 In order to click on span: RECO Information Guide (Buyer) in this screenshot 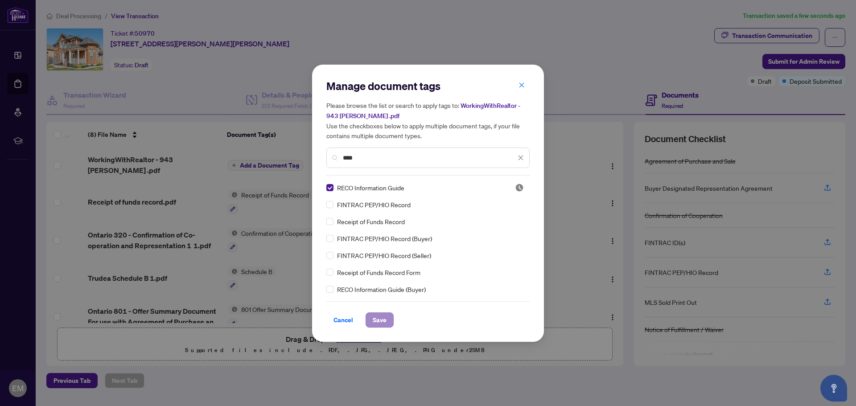, I will do `click(381, 289)`.